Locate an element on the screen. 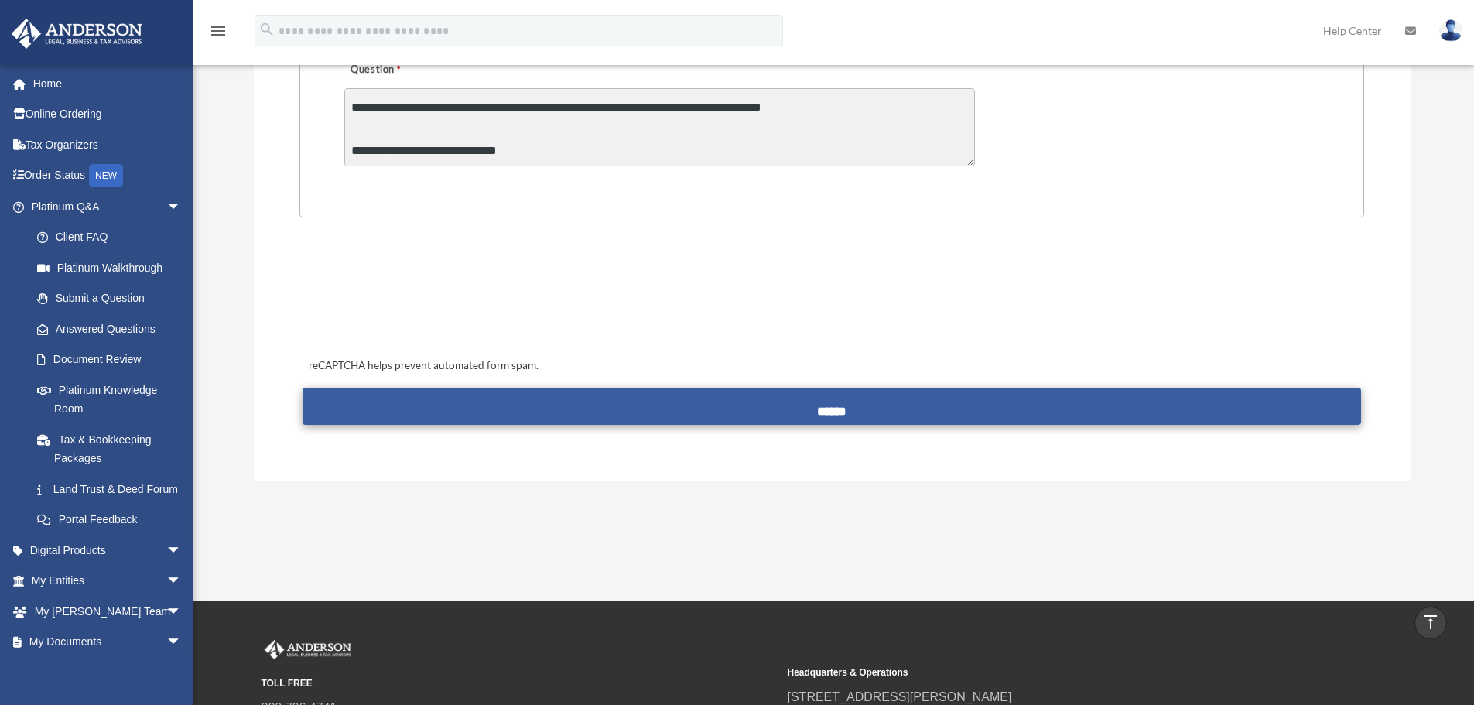 The image size is (1474, 705). a: Tax & Bookkeeping Packages is located at coordinates (113, 449).